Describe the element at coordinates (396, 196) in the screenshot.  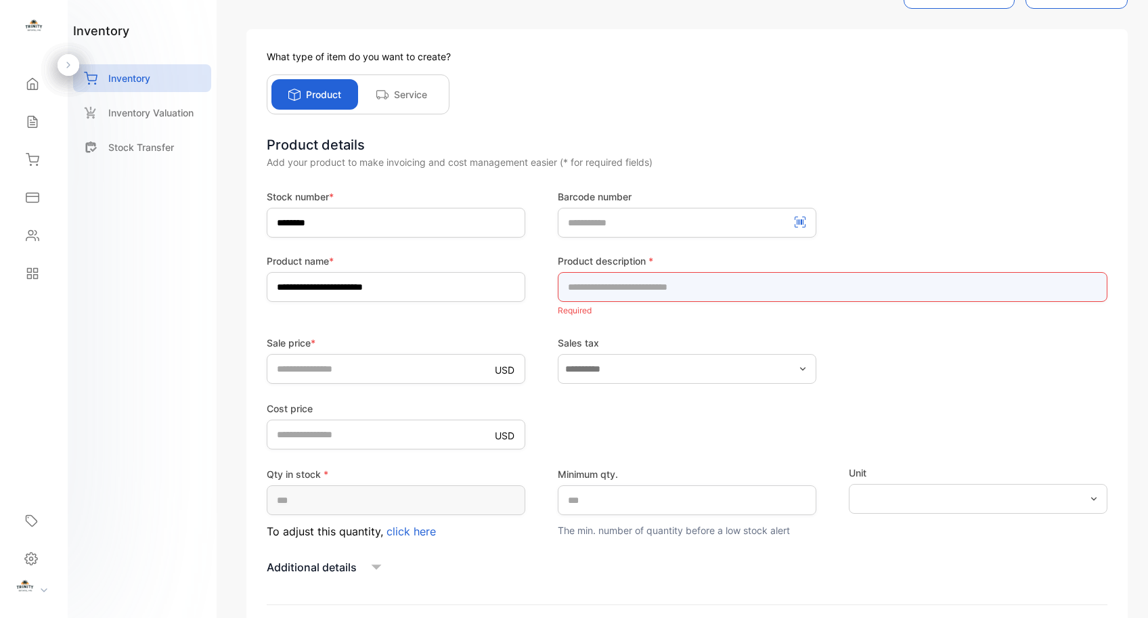
I see `label: Stock number` at that location.